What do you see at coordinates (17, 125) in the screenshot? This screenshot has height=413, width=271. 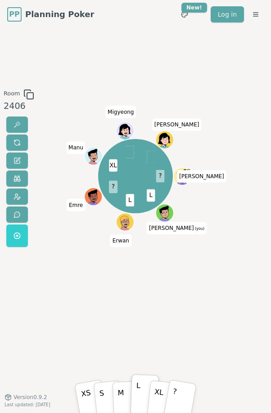 I see `button: Reveal votes` at bounding box center [17, 125].